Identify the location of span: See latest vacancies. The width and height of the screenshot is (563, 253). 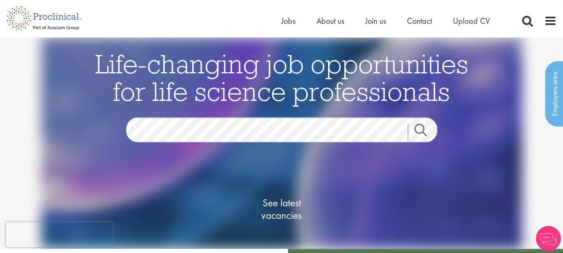
(282, 209).